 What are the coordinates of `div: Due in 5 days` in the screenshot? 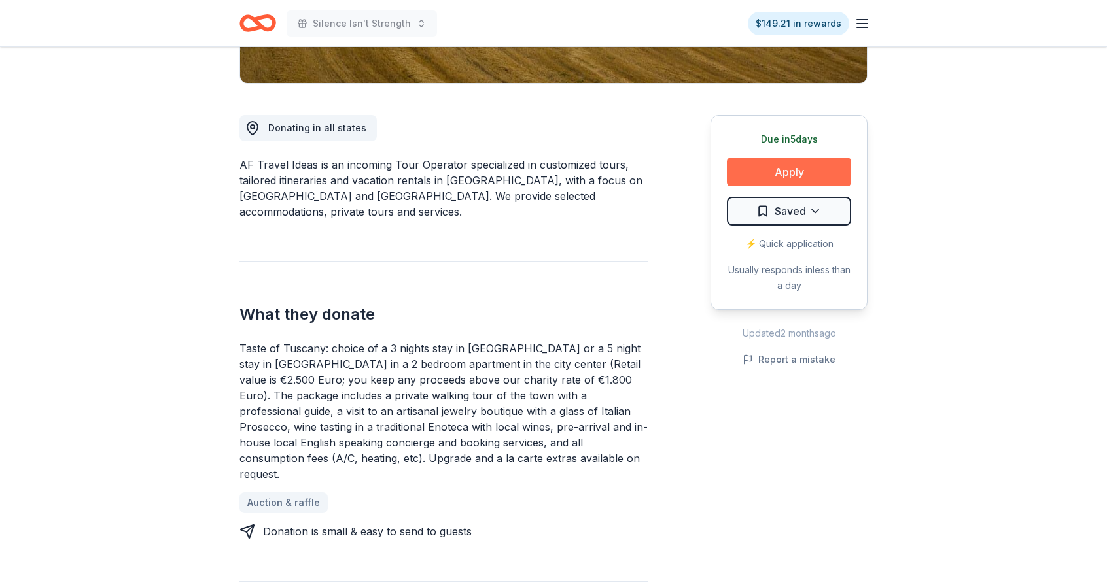 It's located at (789, 139).